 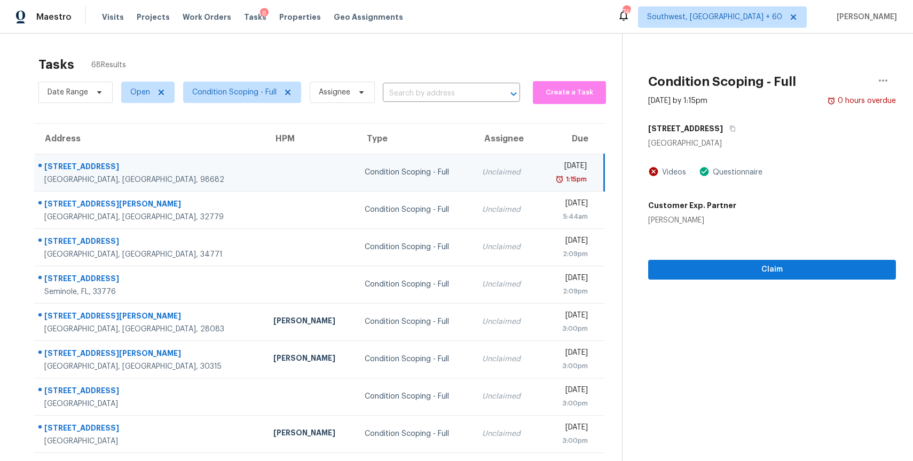 I want to click on button: Copy Address, so click(x=730, y=129).